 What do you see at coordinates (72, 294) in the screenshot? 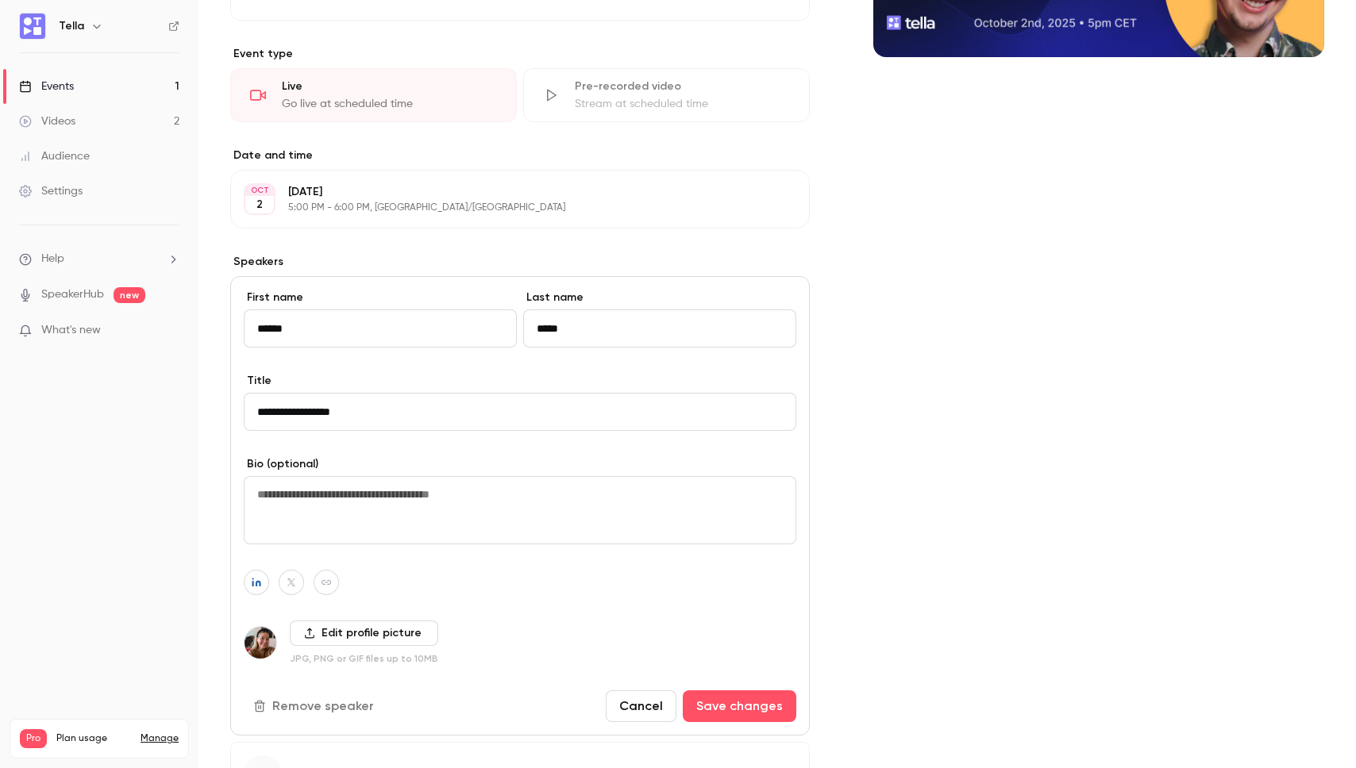
I see `a: SpeakerHub` at bounding box center [72, 294].